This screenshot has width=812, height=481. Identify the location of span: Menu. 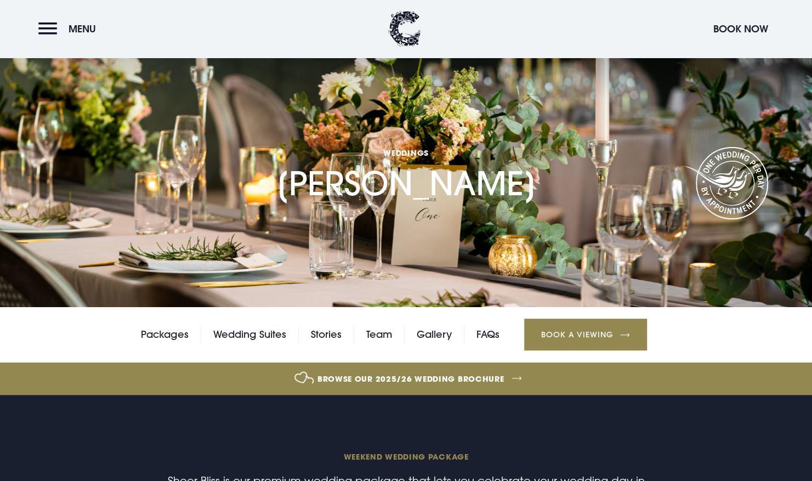
(82, 29).